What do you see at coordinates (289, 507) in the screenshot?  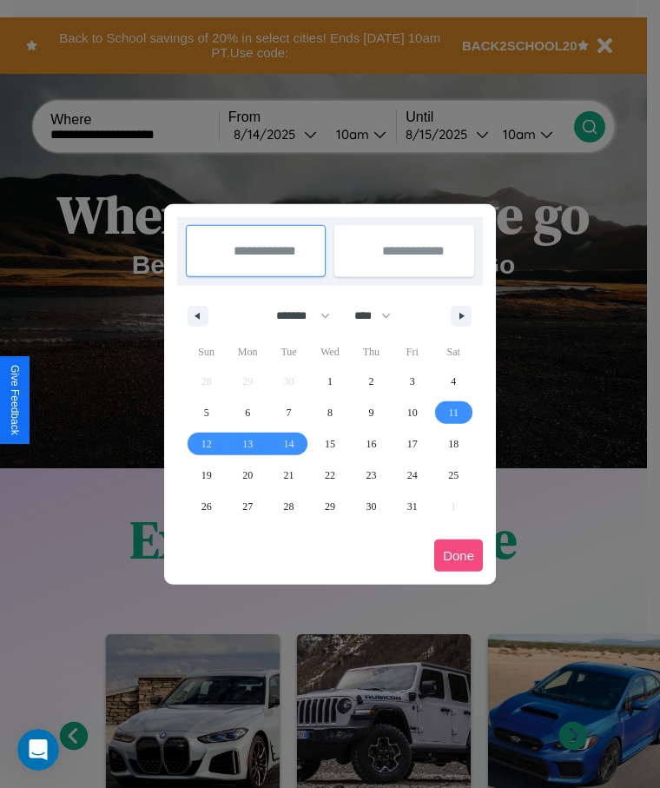 I see `span: 28` at bounding box center [289, 507].